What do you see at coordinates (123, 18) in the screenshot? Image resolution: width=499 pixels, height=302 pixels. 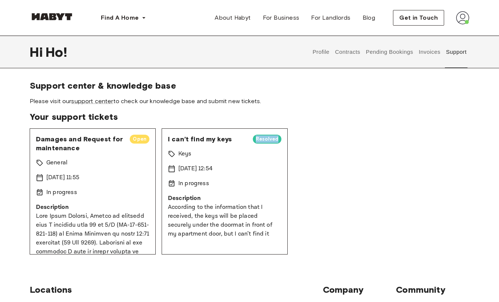 I see `button: Find A Home` at bounding box center [123, 18].